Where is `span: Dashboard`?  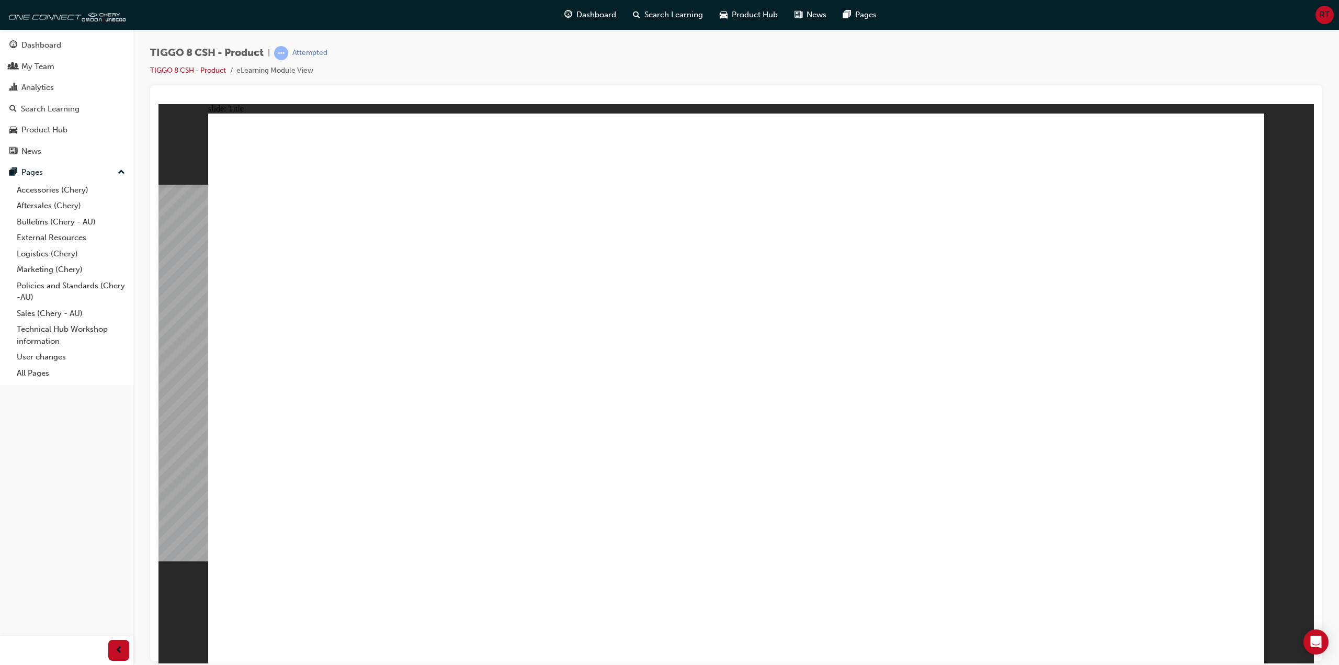
span: Dashboard is located at coordinates (596, 15).